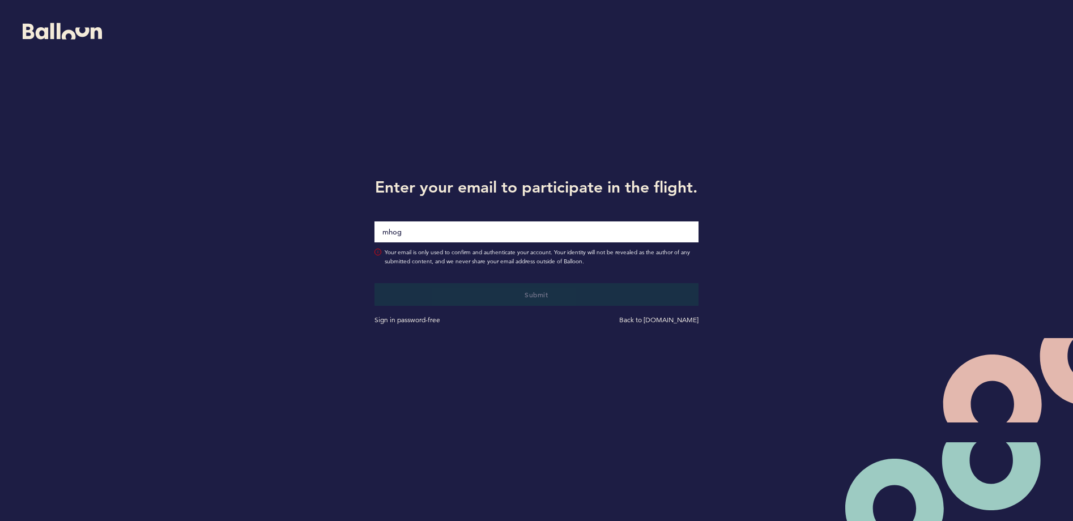  Describe the element at coordinates (536, 295) in the screenshot. I see `span: Submit` at that location.